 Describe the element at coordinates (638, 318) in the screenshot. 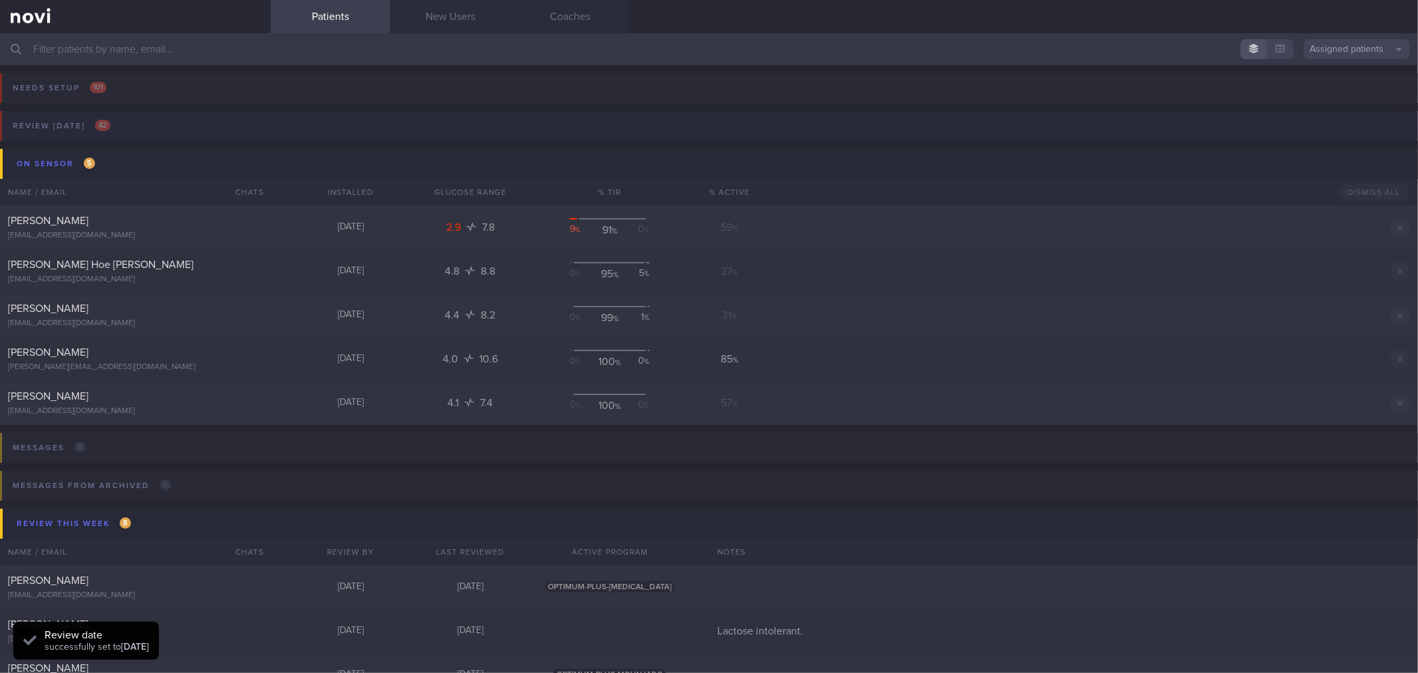

I see `div: 1` at that location.